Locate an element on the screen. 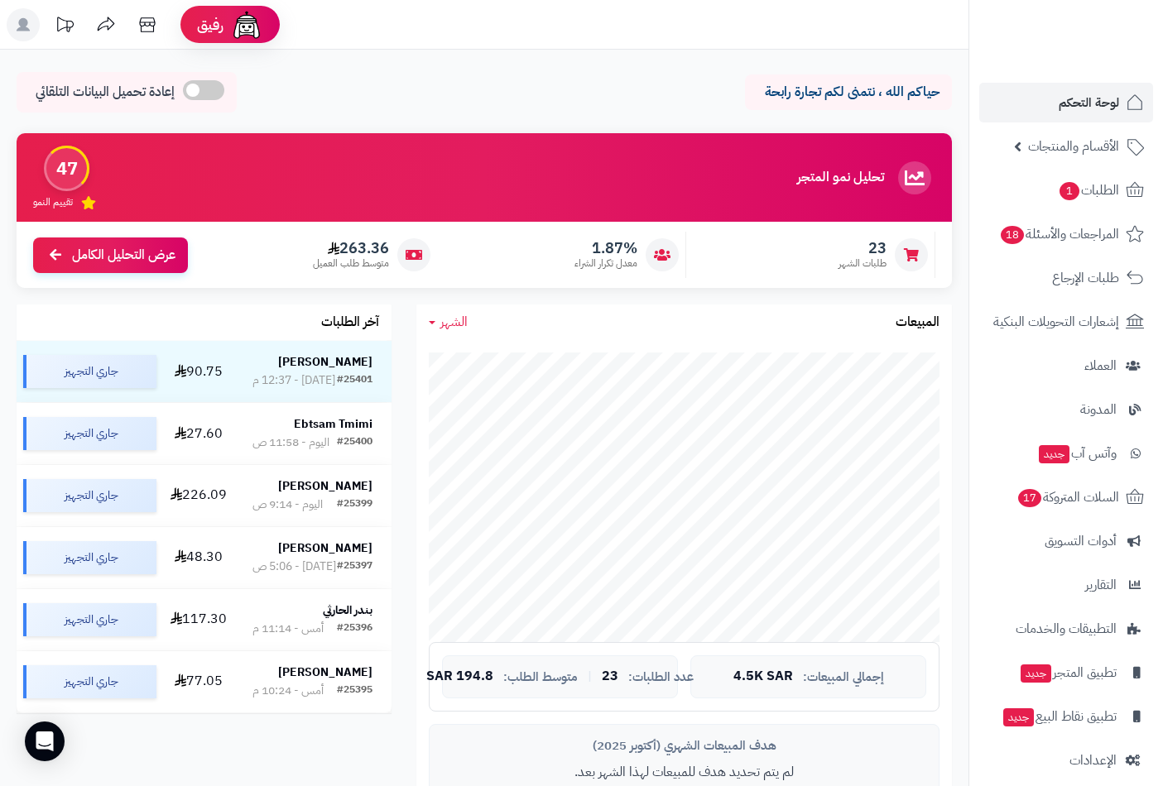 Image resolution: width=1163 pixels, height=786 pixels. p: حياكم الله ، نتمنى لكم تجارة رابحة is located at coordinates (848, 92).